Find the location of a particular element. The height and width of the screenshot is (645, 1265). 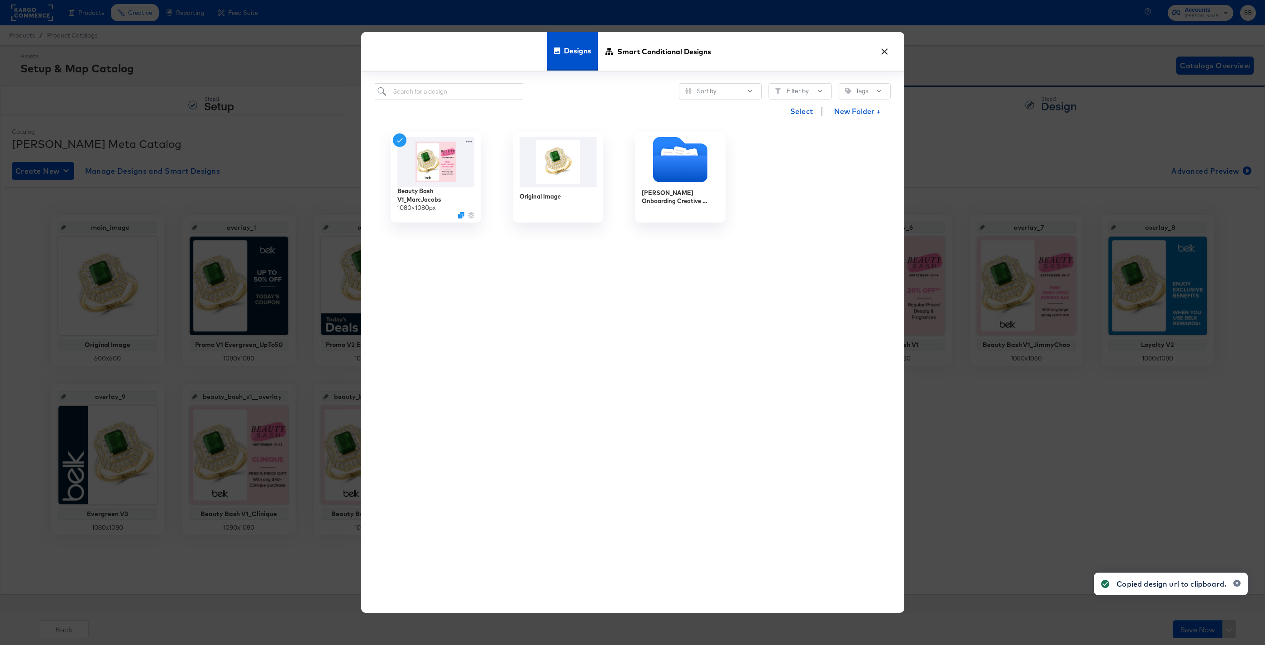

svg: Filter is located at coordinates (778, 91).